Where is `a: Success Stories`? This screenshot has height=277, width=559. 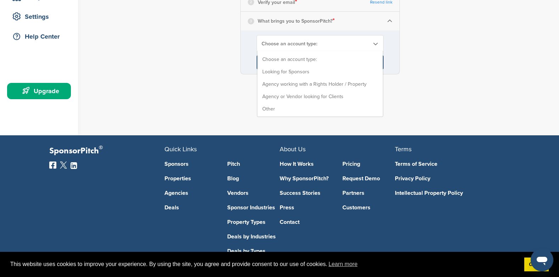 a: Success Stories is located at coordinates (306, 193).